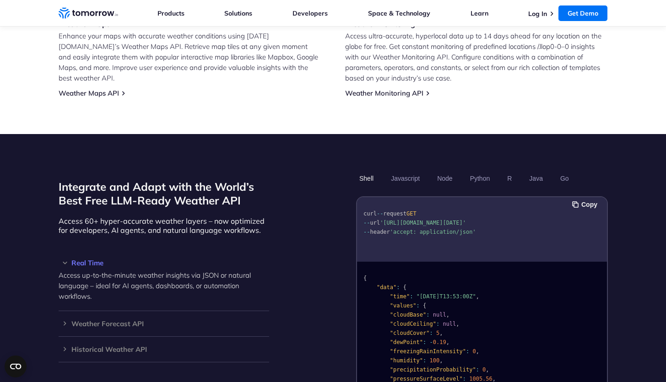 This screenshot has height=382, width=666. I want to click on a: Developers, so click(310, 13).